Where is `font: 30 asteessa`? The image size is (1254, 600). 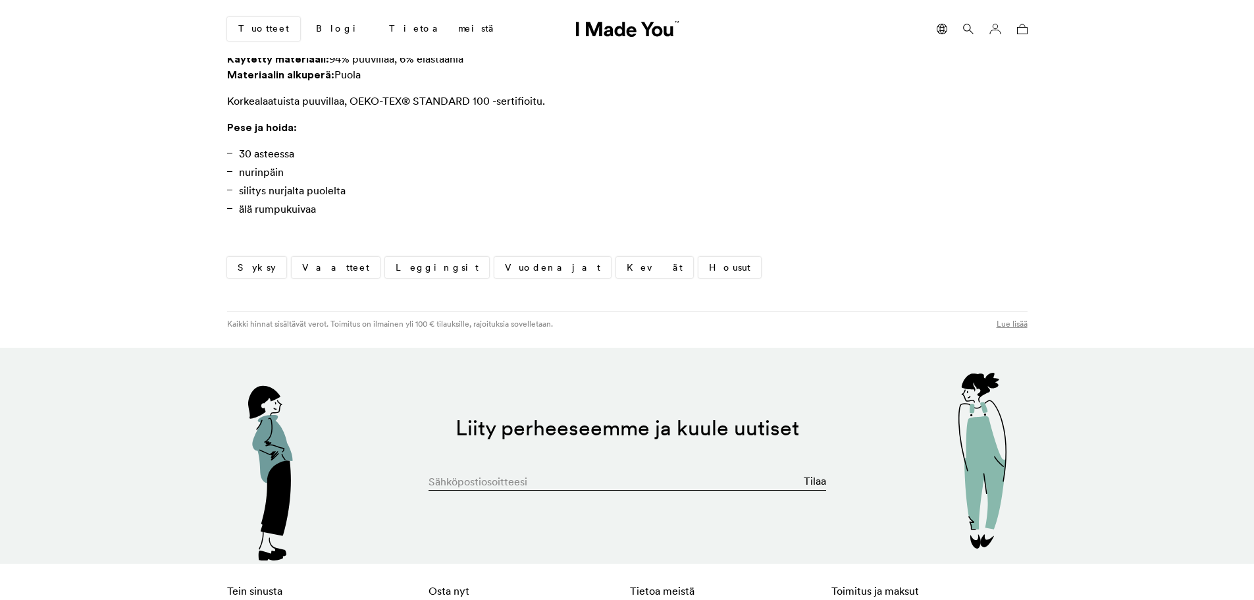
font: 30 asteessa is located at coordinates (267, 153).